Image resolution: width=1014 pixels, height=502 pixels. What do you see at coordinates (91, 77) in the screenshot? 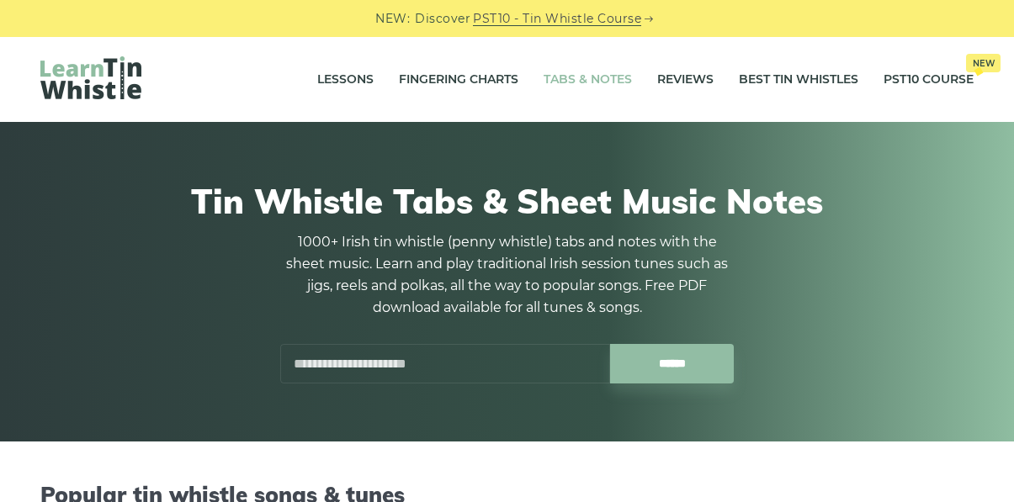
I see `img: LearnTinWhistle.com` at bounding box center [91, 77].